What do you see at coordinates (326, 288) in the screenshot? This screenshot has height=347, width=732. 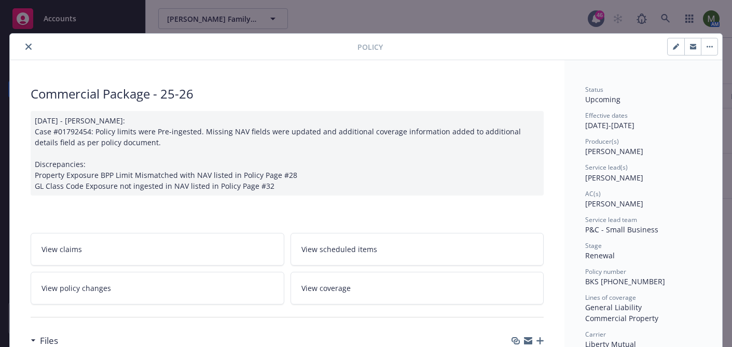 I see `span: View coverage` at bounding box center [326, 288].